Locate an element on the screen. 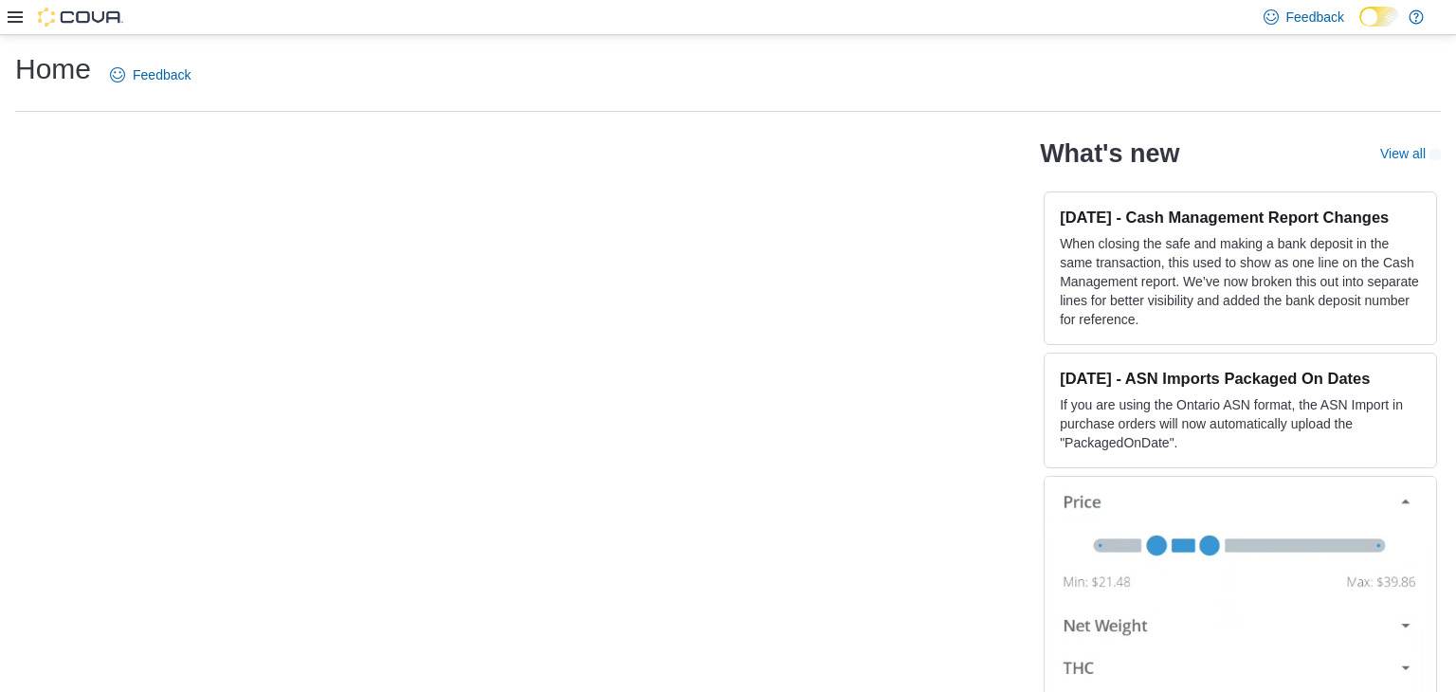  p: When closing the safe and making a bank deposit in the same transaction, this used to show as one... is located at coordinates (1240, 282).